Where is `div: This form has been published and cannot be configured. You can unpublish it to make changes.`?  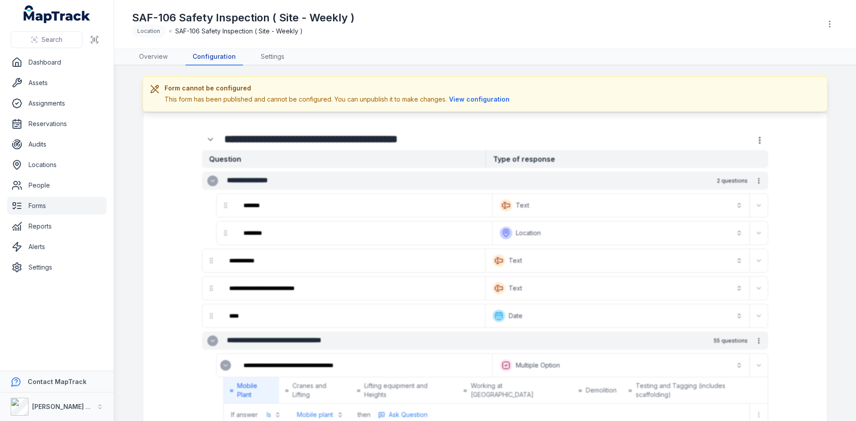 div: This form has been published and cannot be configured. You can unpublish it to make changes. is located at coordinates (338, 99).